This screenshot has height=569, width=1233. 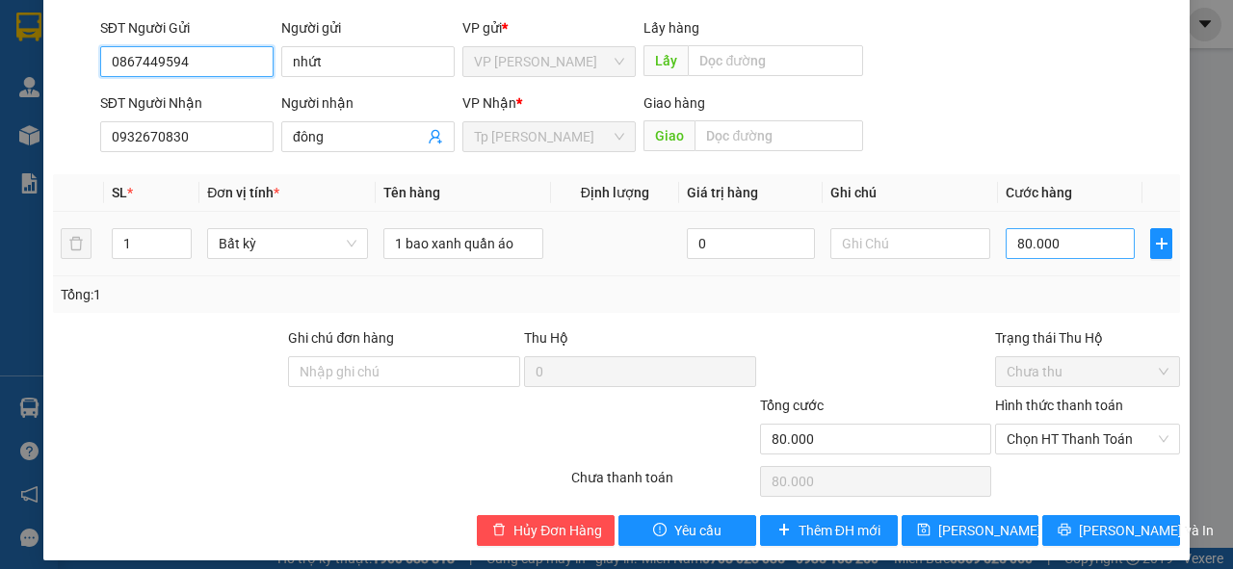 What do you see at coordinates (1059, 406) in the screenshot?
I see `label: Hình thức thanh toán` at bounding box center [1059, 406].